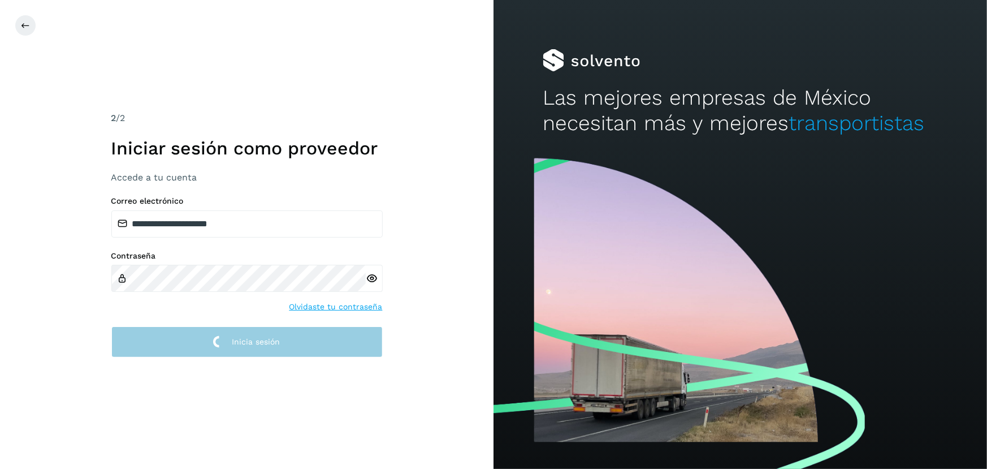  Describe the element at coordinates (247, 256) in the screenshot. I see `label: Contraseña` at that location.